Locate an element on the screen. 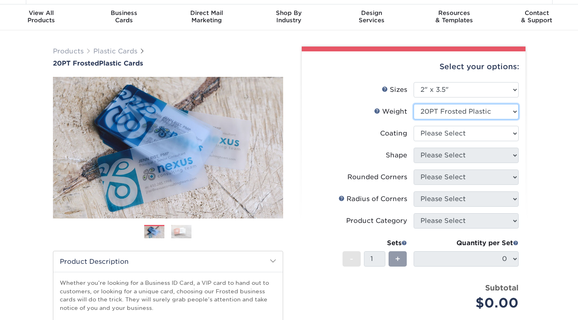  div: & Support is located at coordinates (537, 17).